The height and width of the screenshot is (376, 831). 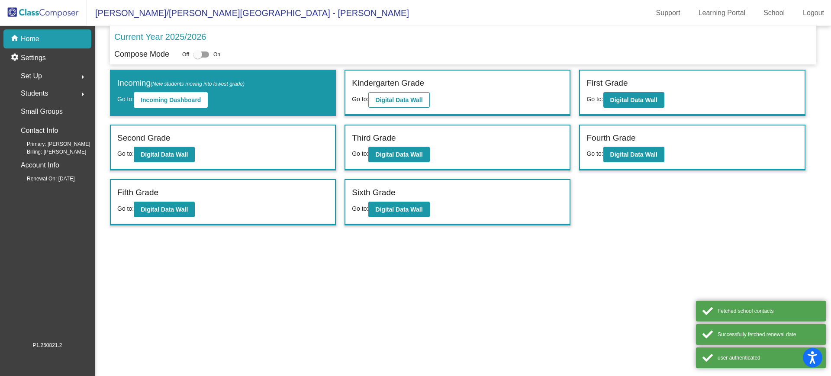 I want to click on a: School, so click(x=774, y=13).